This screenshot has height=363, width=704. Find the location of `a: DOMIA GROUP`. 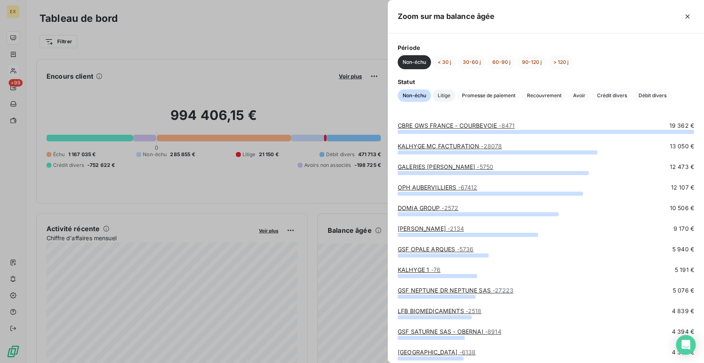

a: DOMIA GROUP is located at coordinates (428, 208).